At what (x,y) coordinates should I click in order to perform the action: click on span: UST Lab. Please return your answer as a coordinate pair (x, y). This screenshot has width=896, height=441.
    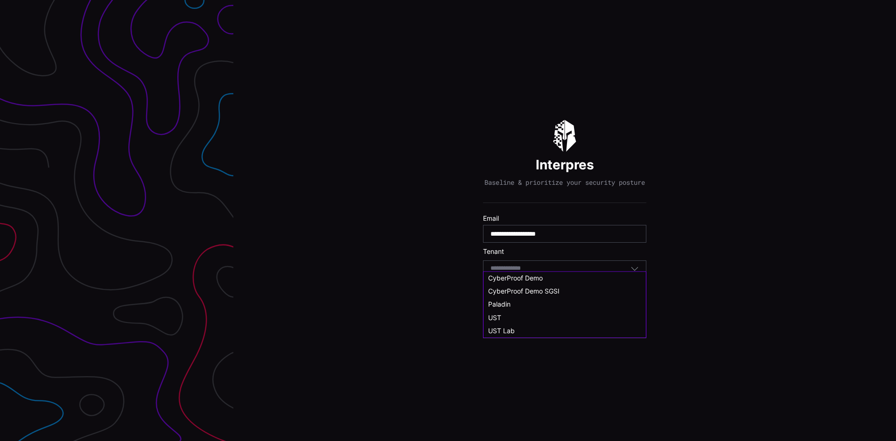
    Looking at the image, I should click on (501, 330).